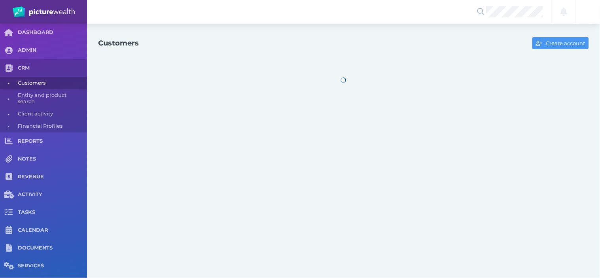 This screenshot has width=600, height=278. Describe the element at coordinates (51, 98) in the screenshot. I see `span: Entity and product search` at that location.